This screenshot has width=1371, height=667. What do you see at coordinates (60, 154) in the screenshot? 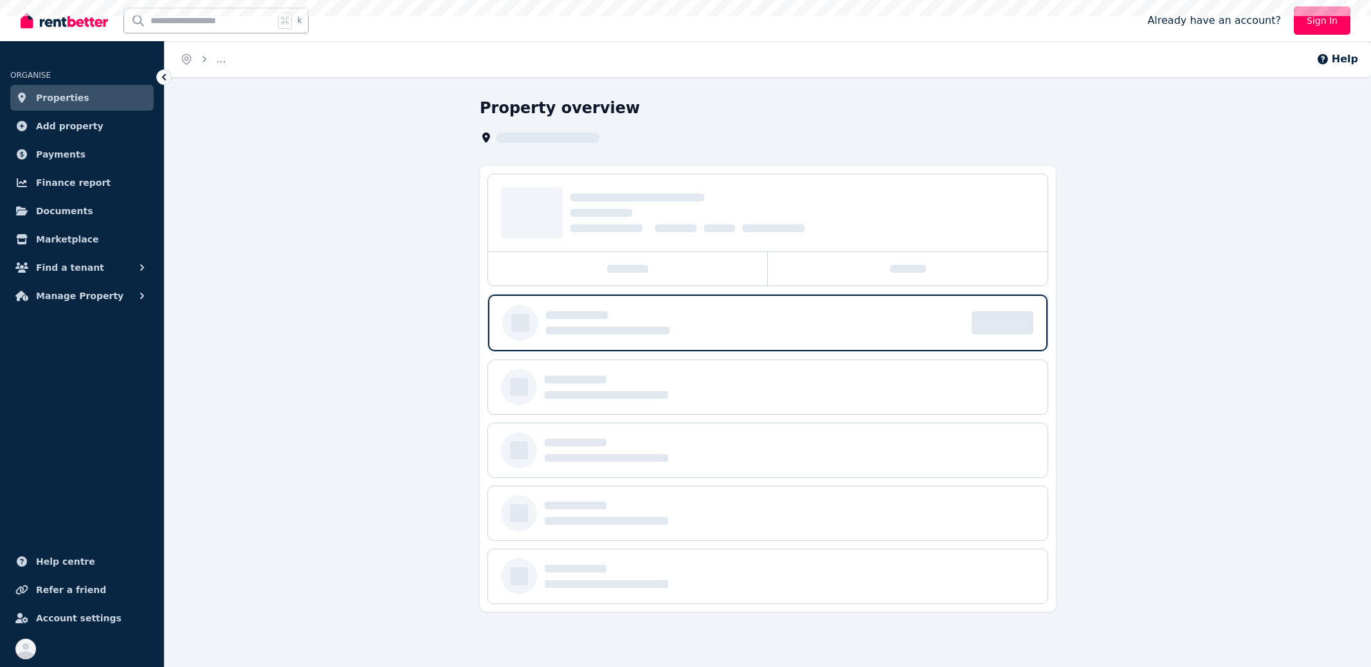
I see `span: Payments` at bounding box center [60, 154].